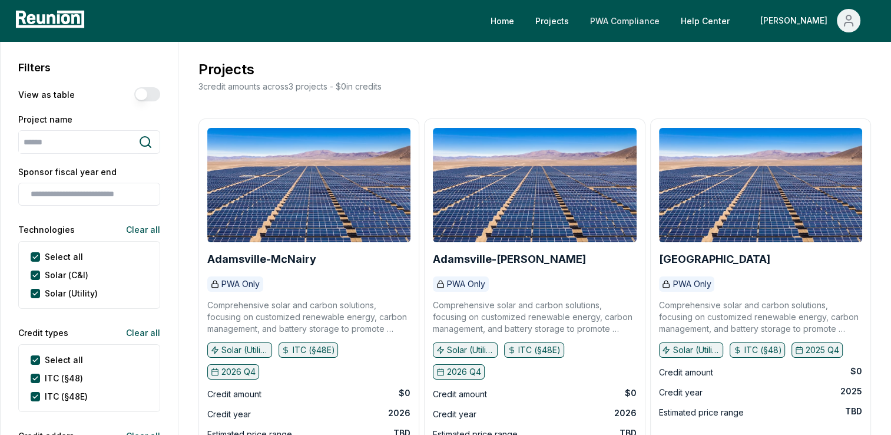 This screenshot has width=891, height=435. Describe the element at coordinates (760, 185) in the screenshot. I see `a: Moore County` at that location.